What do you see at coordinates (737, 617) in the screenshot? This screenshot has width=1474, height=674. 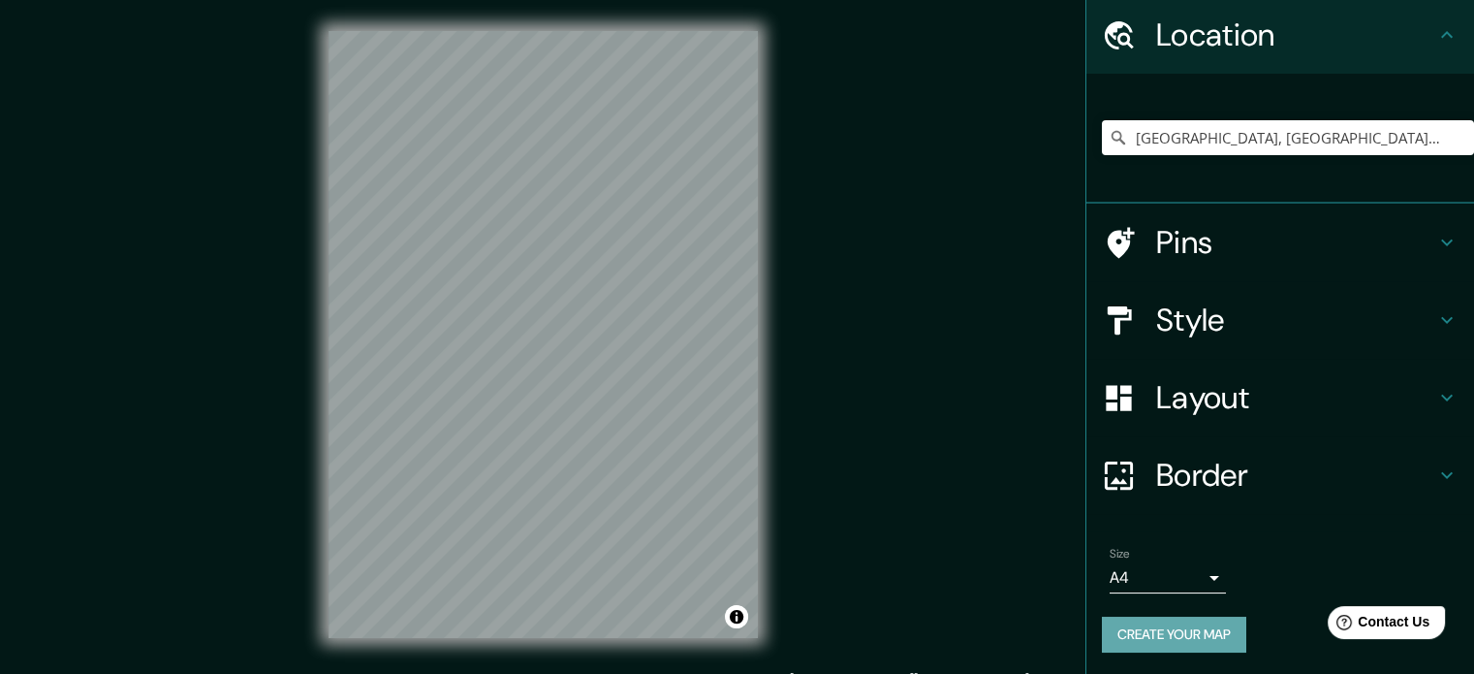 I see `button: Toggle attribution` at bounding box center [737, 617].